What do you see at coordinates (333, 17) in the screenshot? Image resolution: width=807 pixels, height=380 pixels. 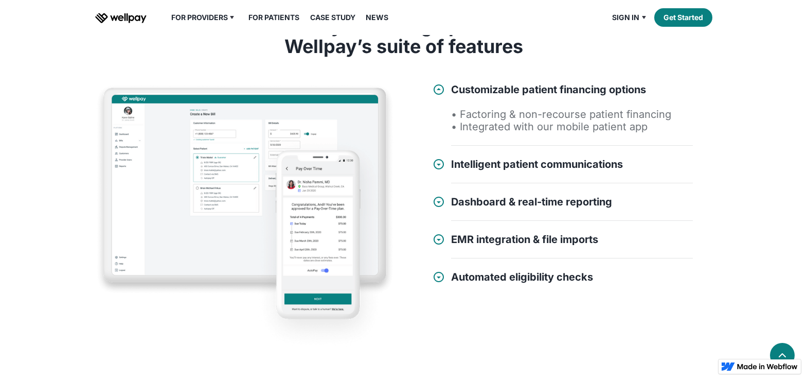 I see `a: Case Study` at bounding box center [333, 17].